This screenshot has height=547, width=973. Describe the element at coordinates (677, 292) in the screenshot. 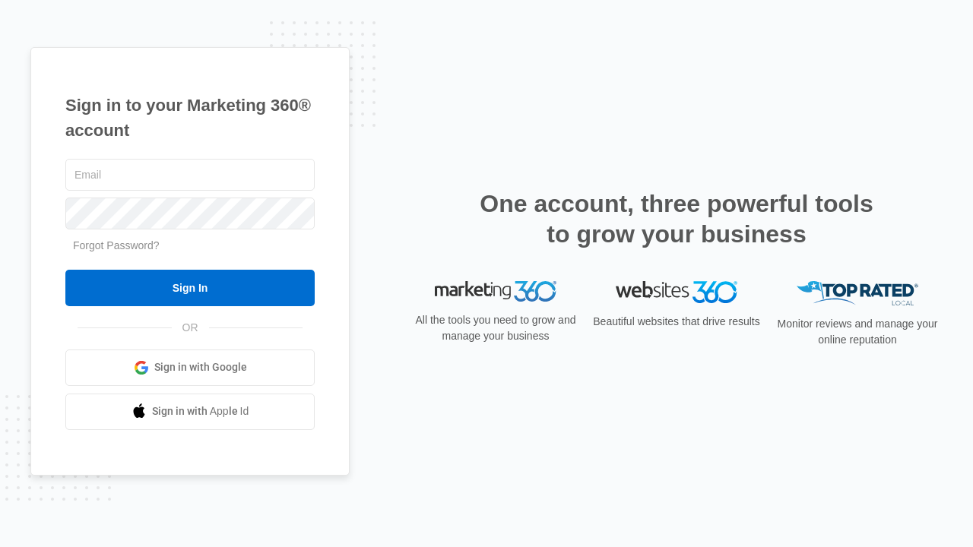

I see `img: Websites 360` at that location.